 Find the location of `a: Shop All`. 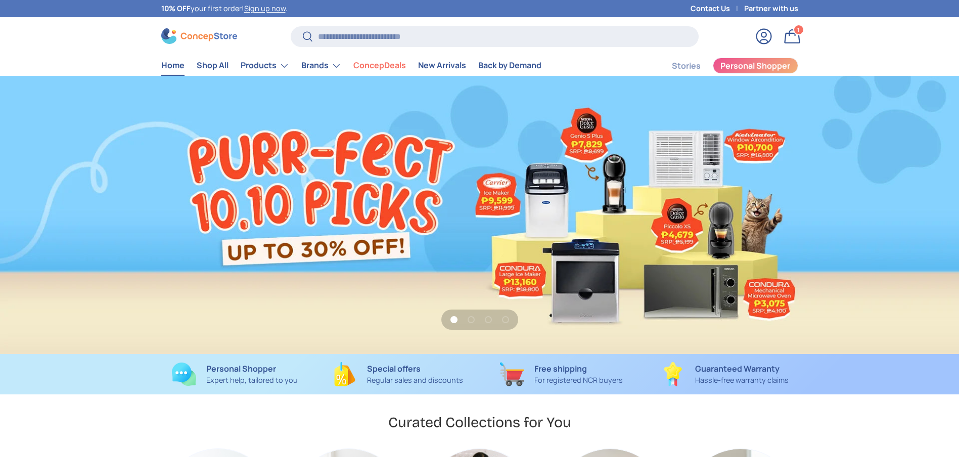

a: Shop All is located at coordinates (212, 65).